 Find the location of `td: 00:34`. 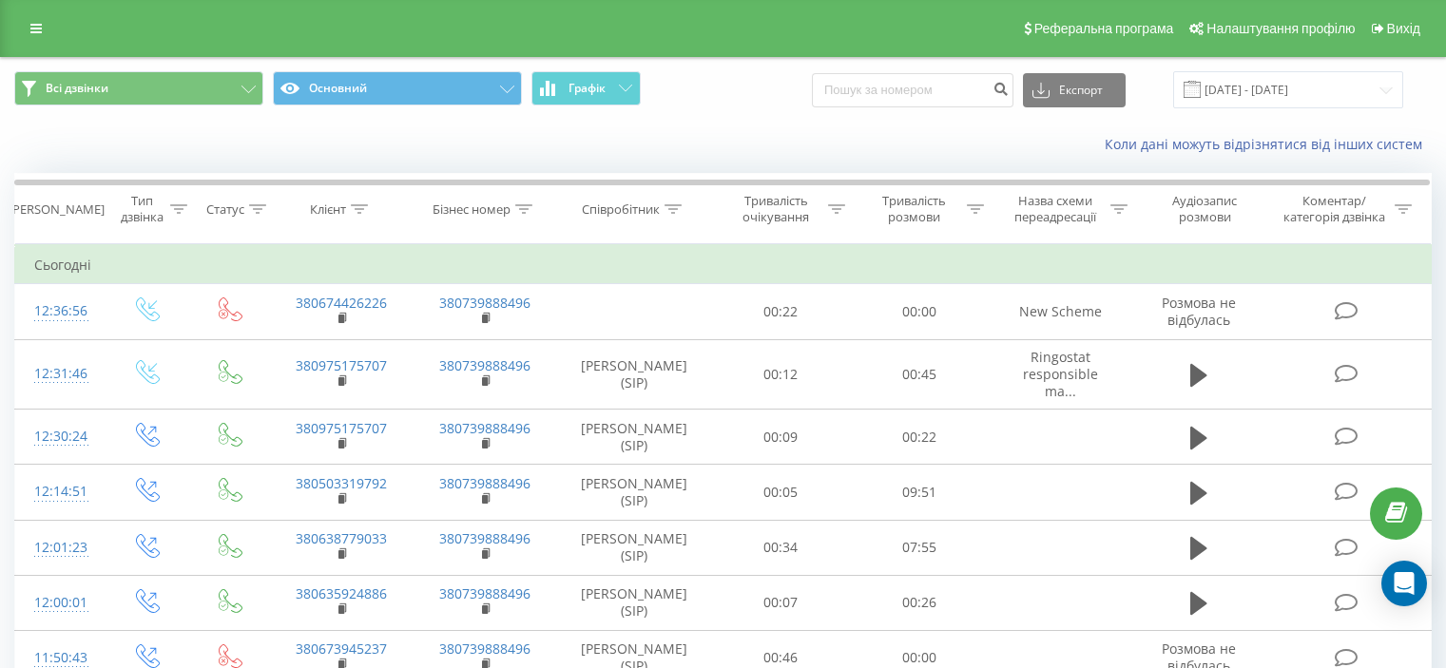

td: 00:34 is located at coordinates (780, 548).